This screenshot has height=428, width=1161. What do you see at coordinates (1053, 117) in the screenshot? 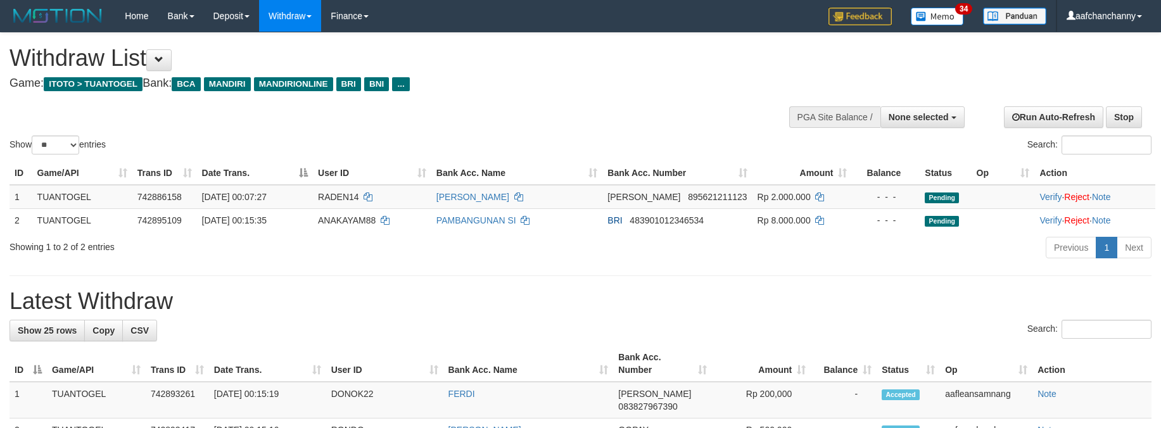
I see `a: Run Auto-Refresh` at bounding box center [1053, 117].